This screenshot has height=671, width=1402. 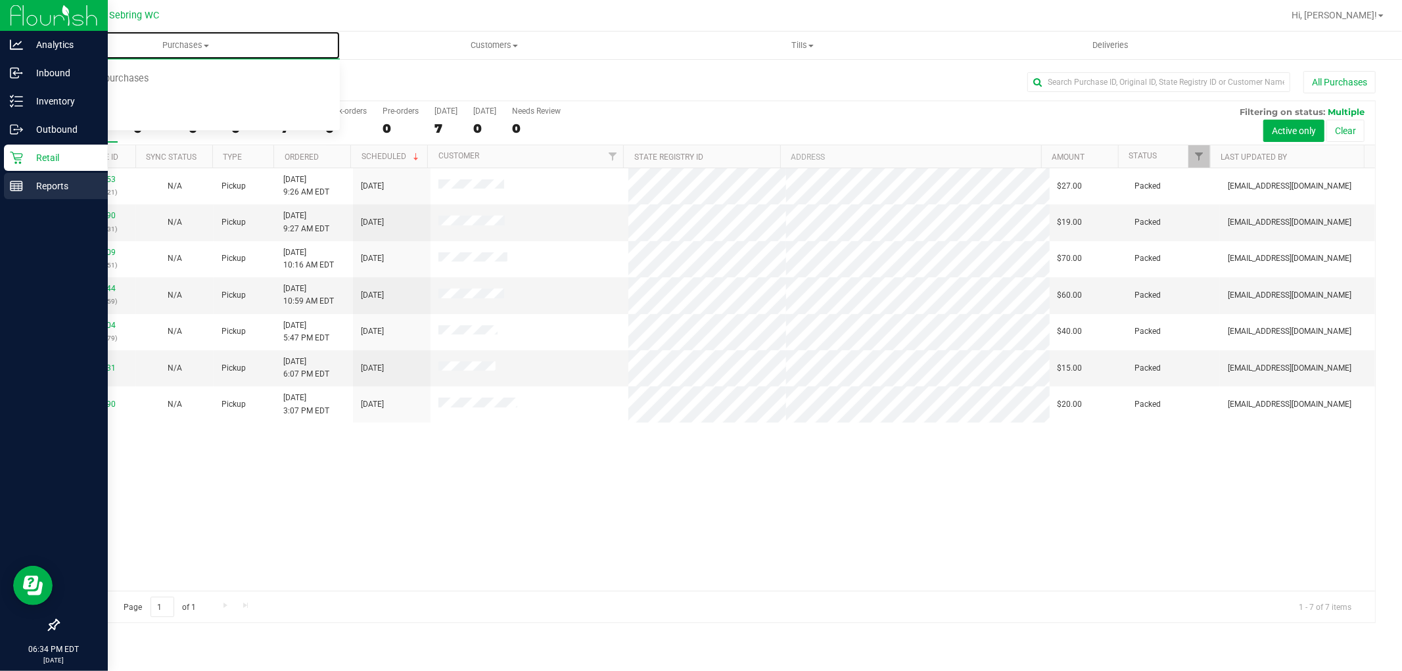 I want to click on inline-svg: Analytics, so click(x=16, y=45).